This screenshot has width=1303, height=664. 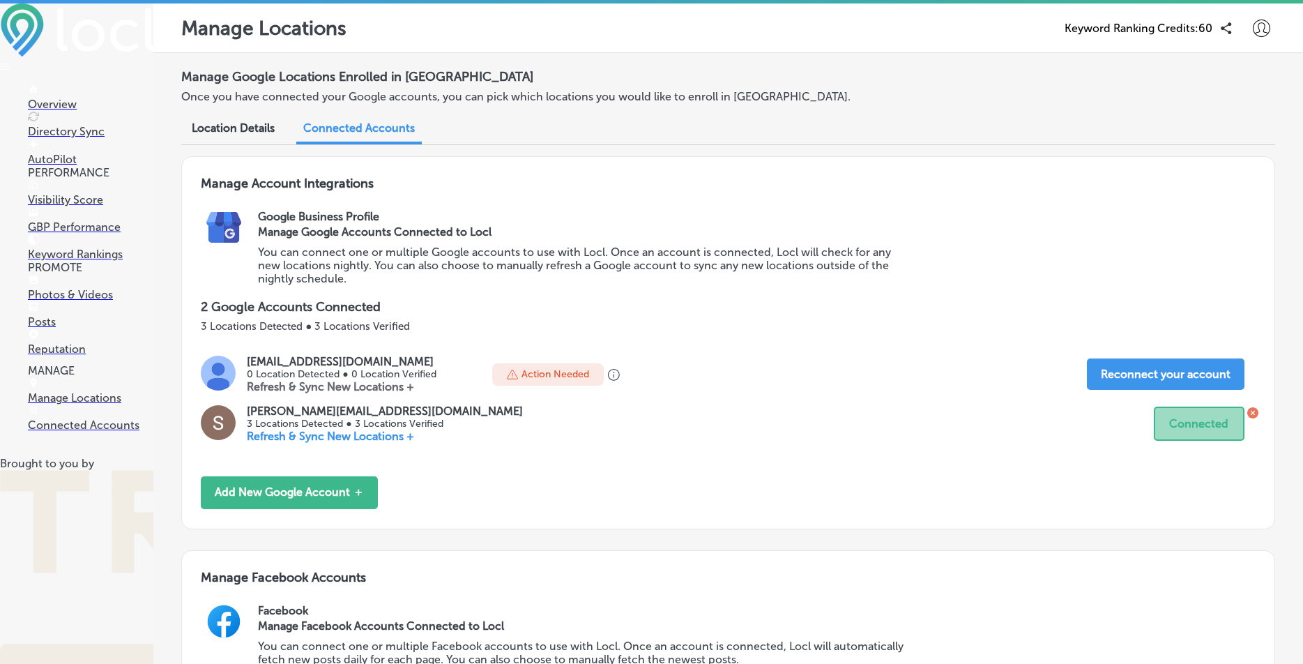 What do you see at coordinates (233, 128) in the screenshot?
I see `span: Location Details` at bounding box center [233, 128].